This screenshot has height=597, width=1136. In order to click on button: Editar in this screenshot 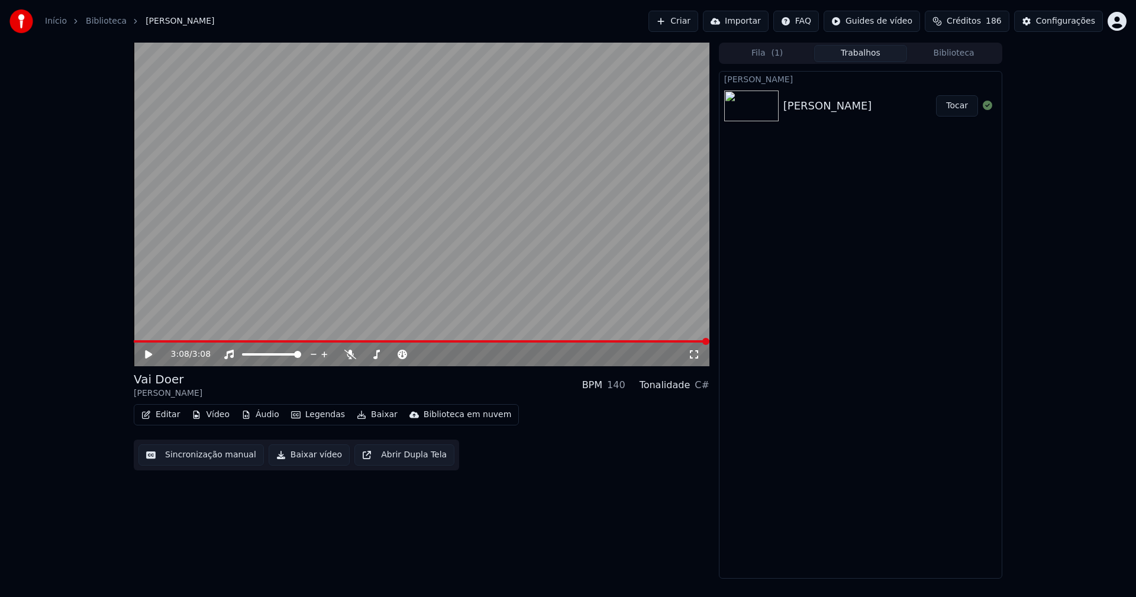, I will do `click(160, 415)`.